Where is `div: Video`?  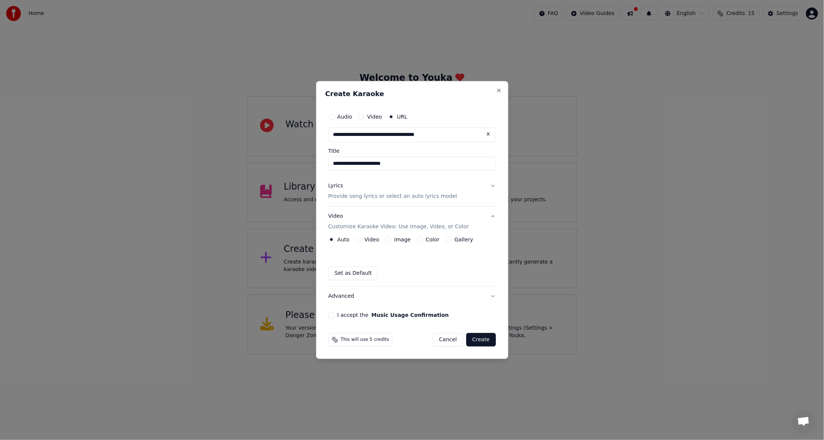 div: Video is located at coordinates (399, 221).